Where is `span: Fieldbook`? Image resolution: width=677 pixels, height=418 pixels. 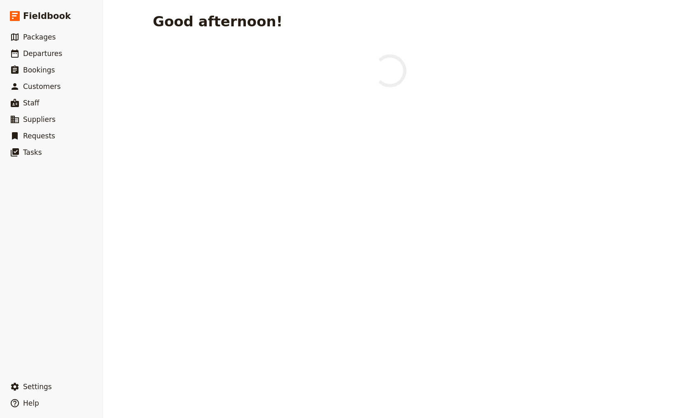
span: Fieldbook is located at coordinates (47, 16).